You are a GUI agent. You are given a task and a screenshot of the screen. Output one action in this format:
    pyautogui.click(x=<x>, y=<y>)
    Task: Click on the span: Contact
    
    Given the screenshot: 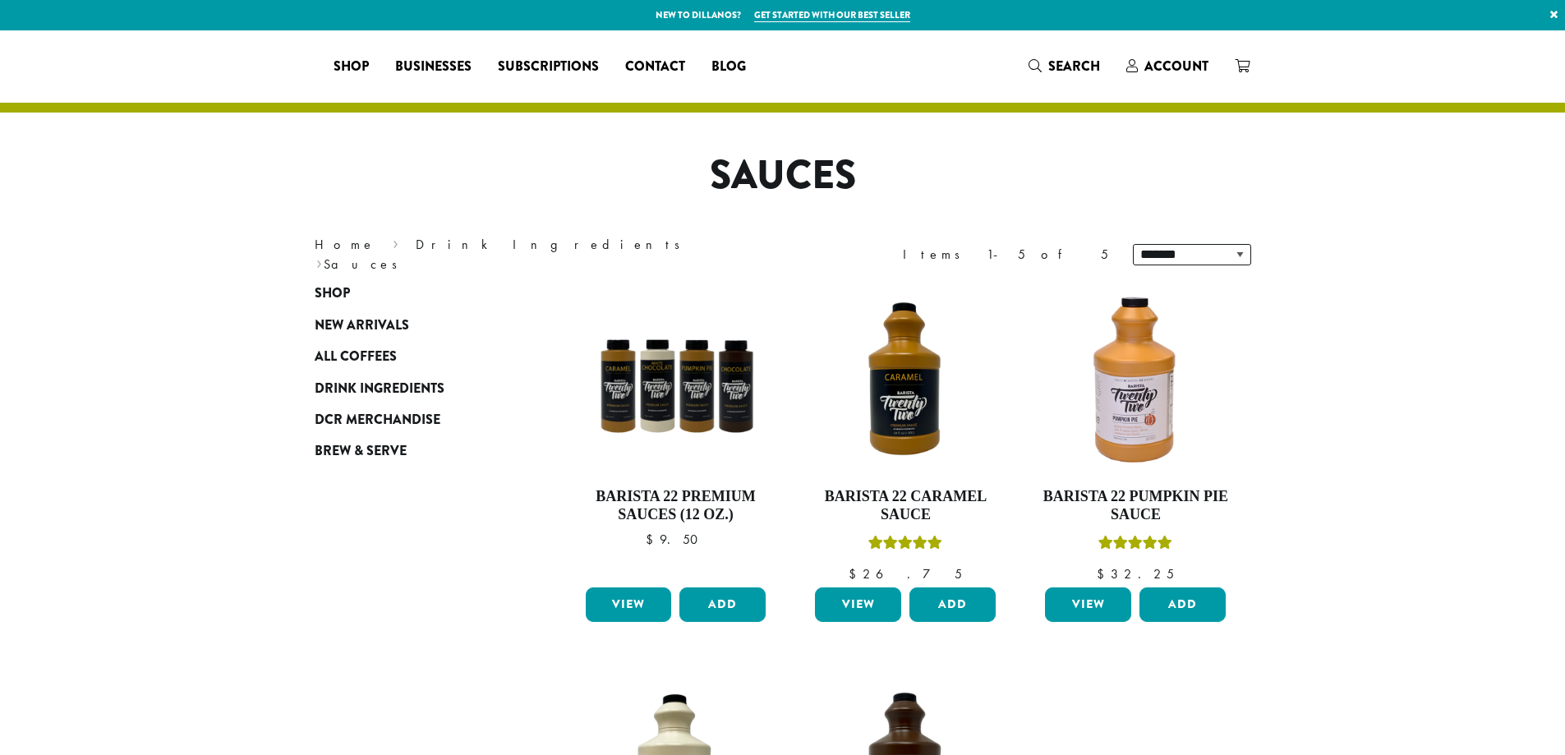 What is the action you would take?
    pyautogui.click(x=655, y=67)
    